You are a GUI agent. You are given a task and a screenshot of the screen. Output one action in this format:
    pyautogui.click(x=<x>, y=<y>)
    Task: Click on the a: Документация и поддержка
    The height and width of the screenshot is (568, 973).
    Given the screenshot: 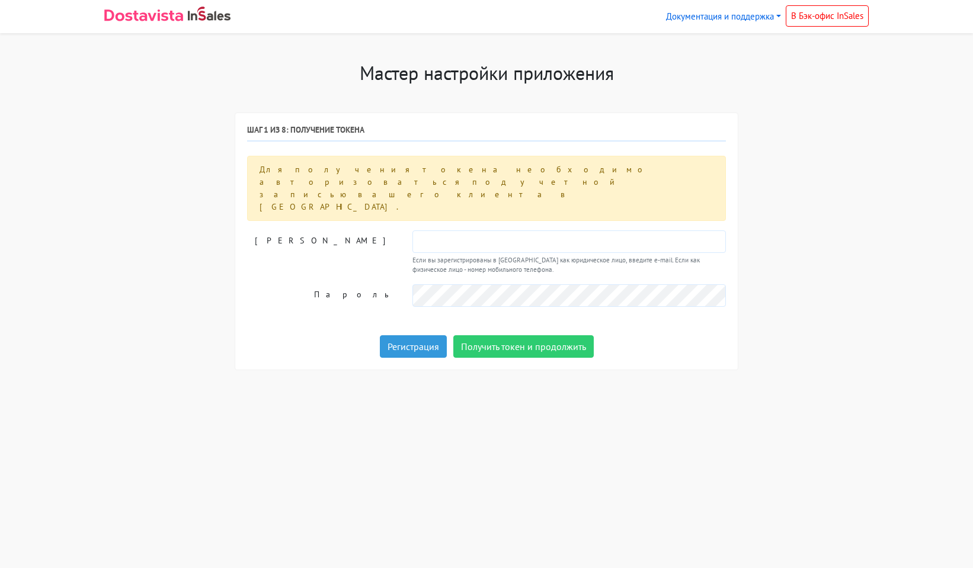 What is the action you would take?
    pyautogui.click(x=724, y=17)
    